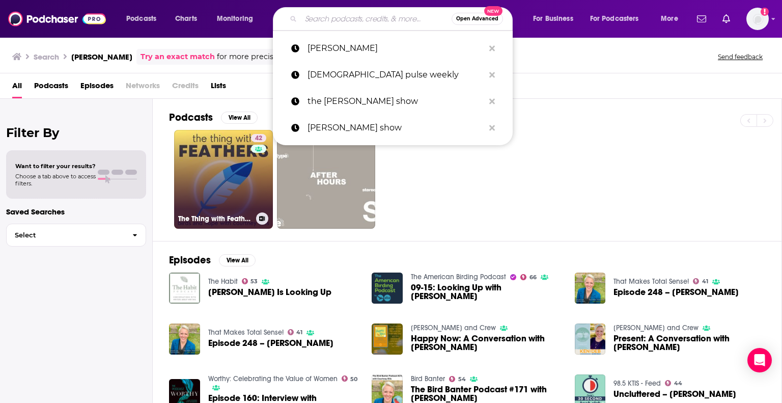  What do you see at coordinates (178, 56) in the screenshot?
I see `a: Try an exact match` at bounding box center [178, 56].